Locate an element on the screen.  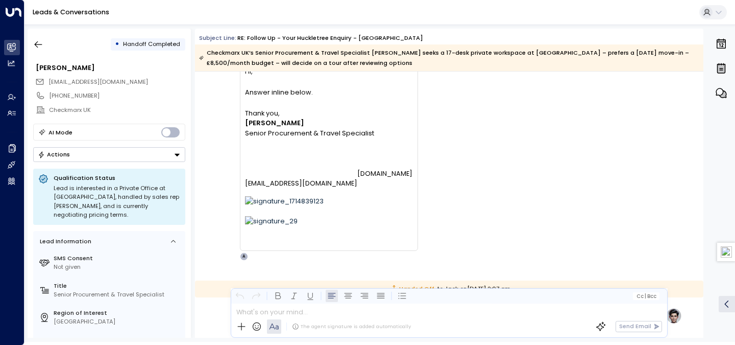
label: Region of Interest is located at coordinates (117, 313).